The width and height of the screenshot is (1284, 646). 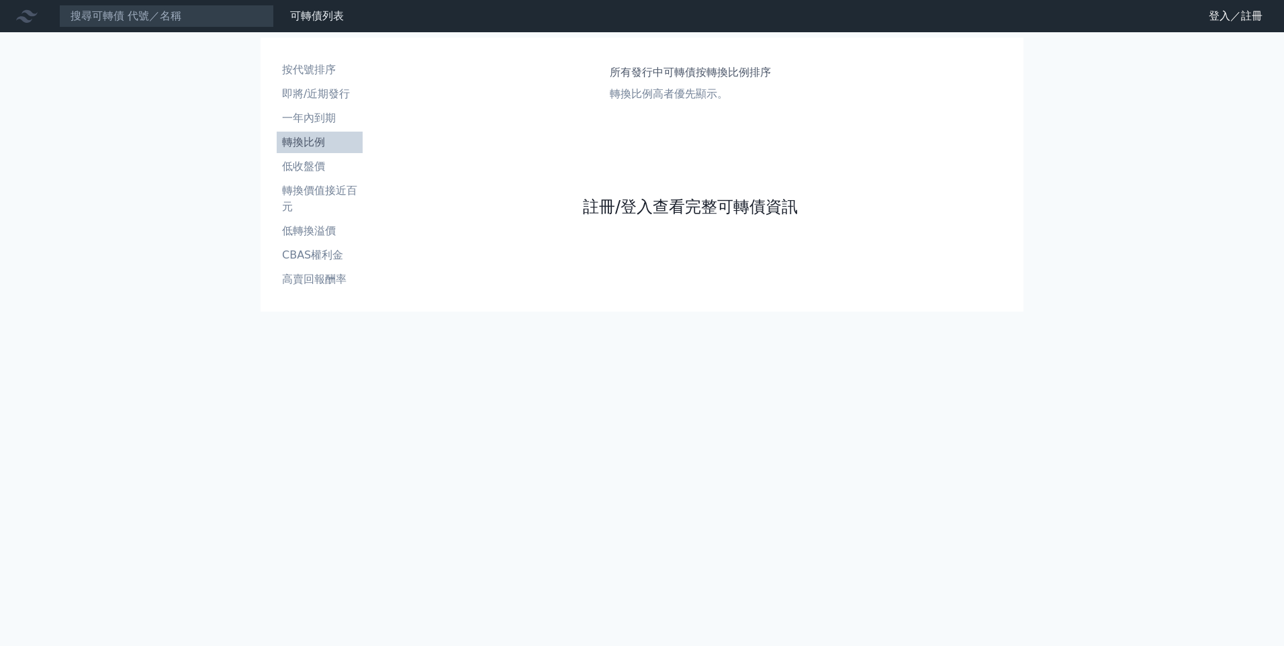 I want to click on a: 註冊/登入查看完整可轉債資訊, so click(x=690, y=207).